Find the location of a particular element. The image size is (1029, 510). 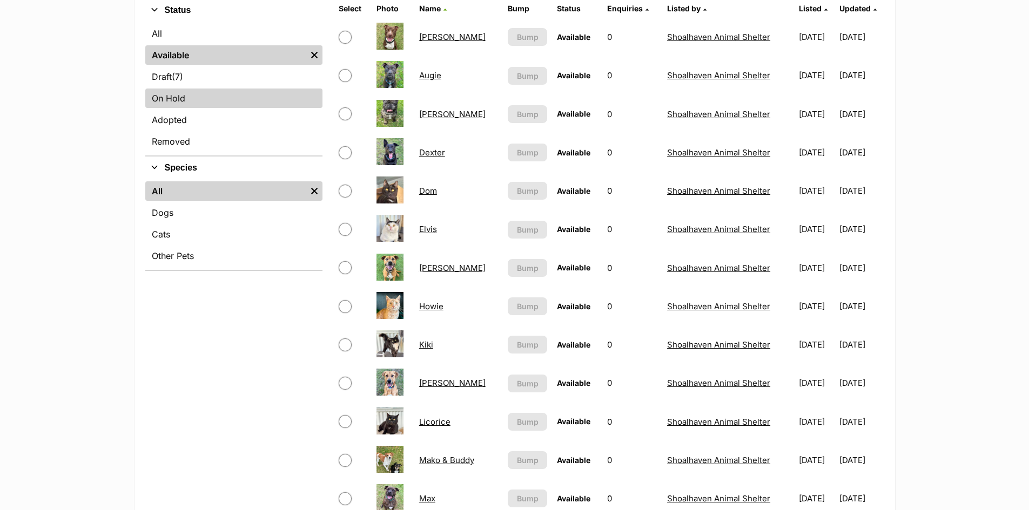

a: Howie is located at coordinates (431, 306).